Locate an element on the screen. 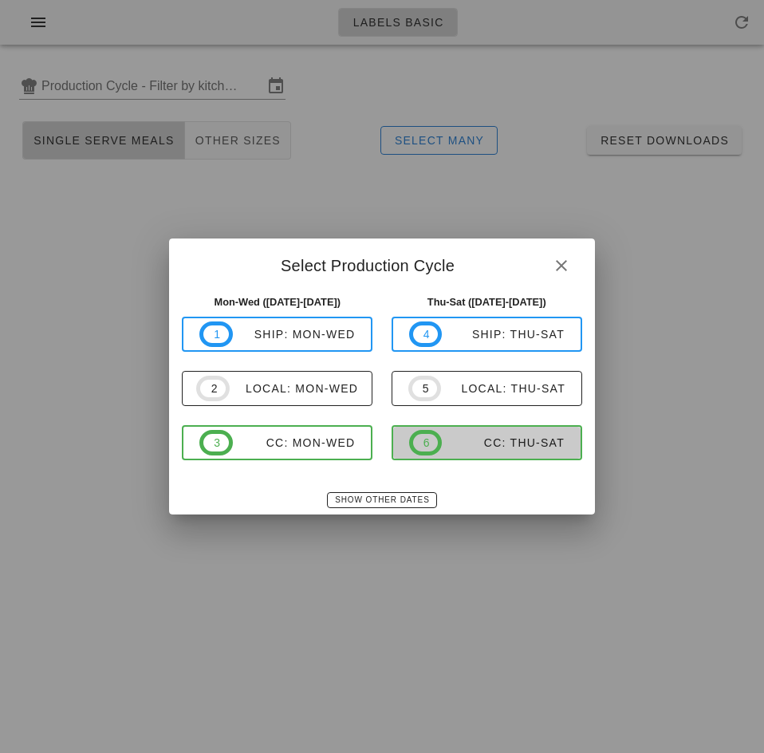  span: 6 is located at coordinates (426, 443).